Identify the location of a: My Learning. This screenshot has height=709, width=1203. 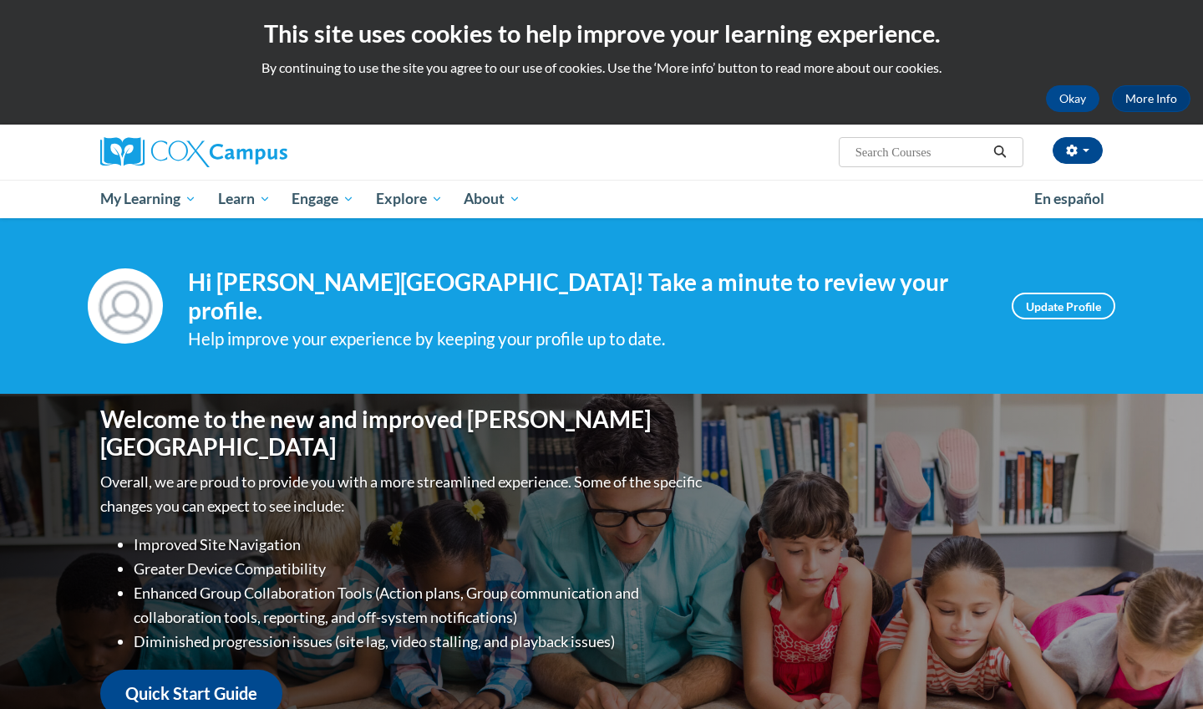
(148, 199).